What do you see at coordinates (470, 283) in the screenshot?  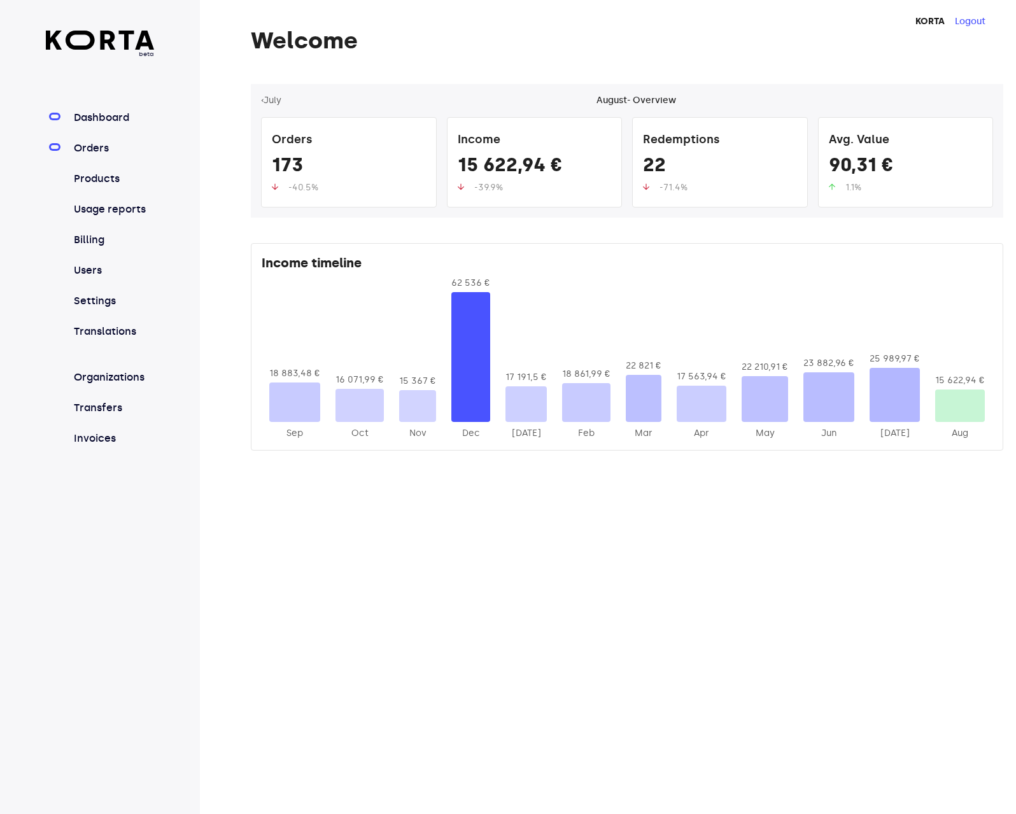 I see `div: 62 536 €` at bounding box center [470, 283].